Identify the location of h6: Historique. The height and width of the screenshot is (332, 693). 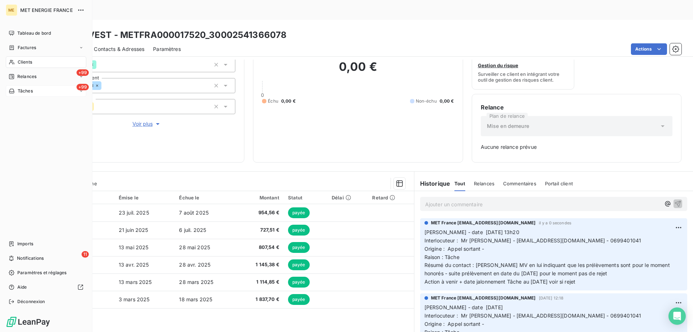
(432, 183).